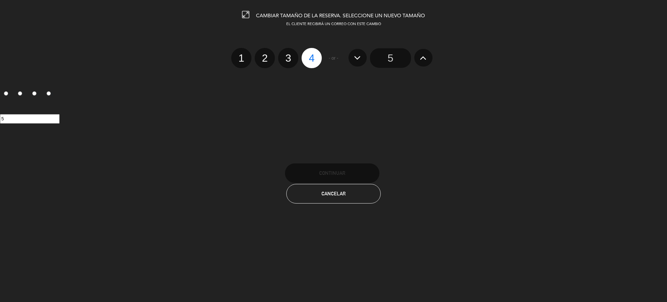 The image size is (667, 302). I want to click on button: Continuar, so click(332, 173).